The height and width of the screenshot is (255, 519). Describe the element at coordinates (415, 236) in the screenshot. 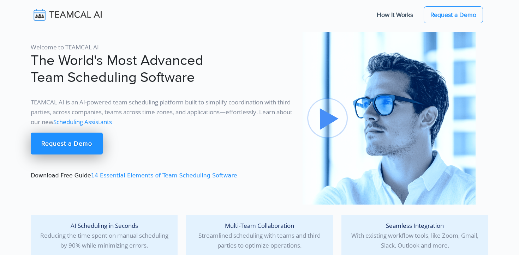

I see `p: With existing workflow tools, like Zoom, Gmail, Slack, Outlook and more.` at that location.